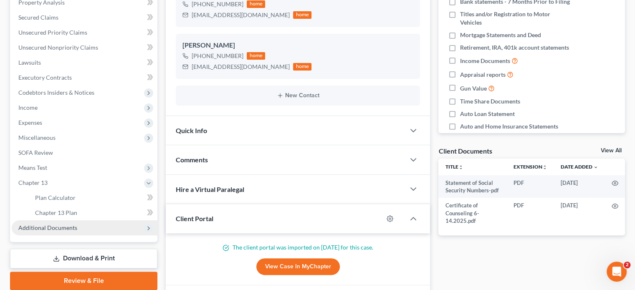 This screenshot has width=635, height=290. What do you see at coordinates (191, 130) in the screenshot?
I see `span: Quick Info` at bounding box center [191, 130].